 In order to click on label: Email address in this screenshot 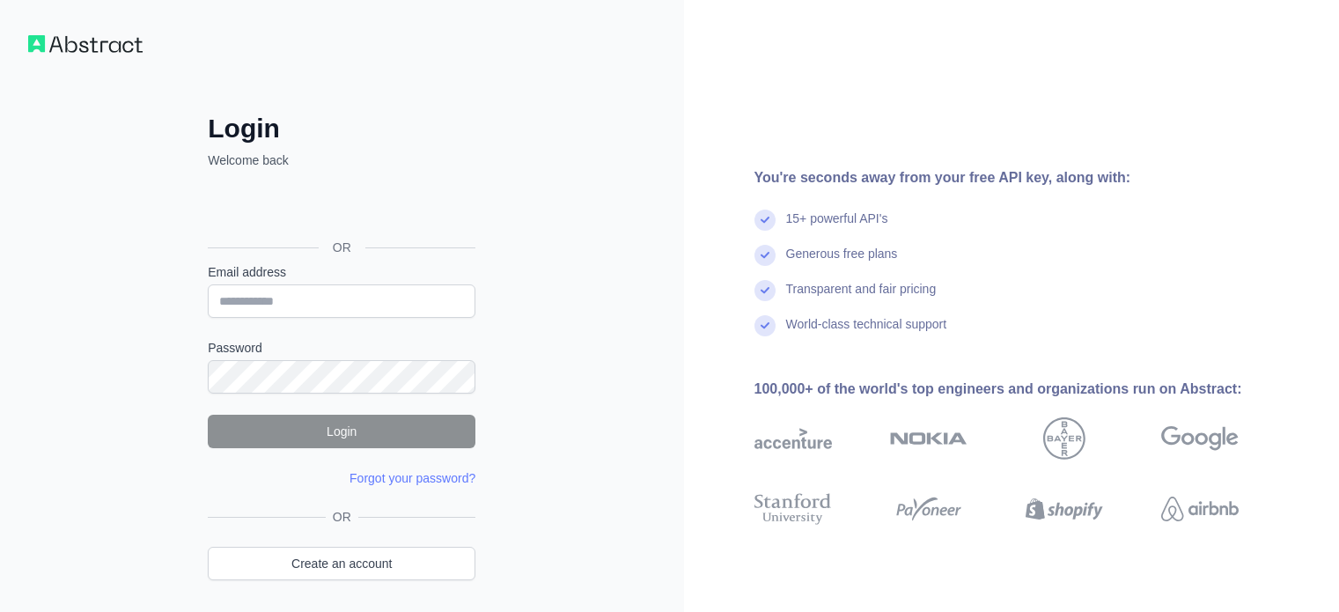, I will do `click(341, 272)`.